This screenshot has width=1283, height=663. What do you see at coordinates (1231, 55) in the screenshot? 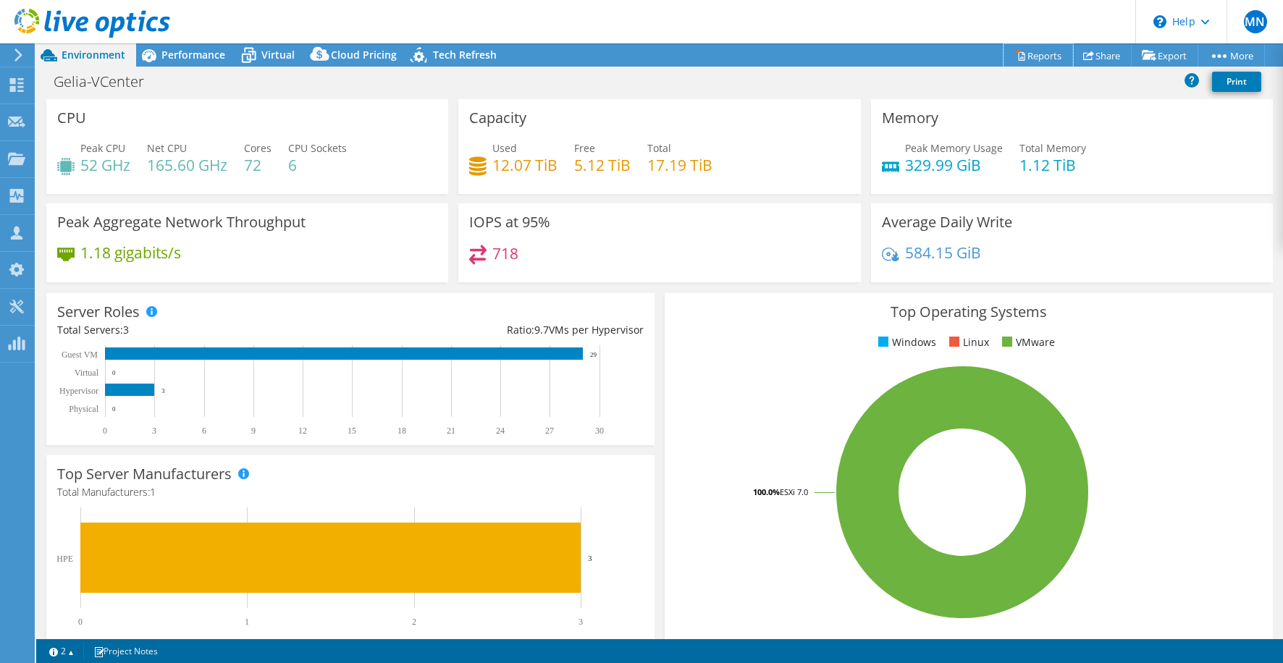
I see `a: More` at bounding box center [1231, 55].